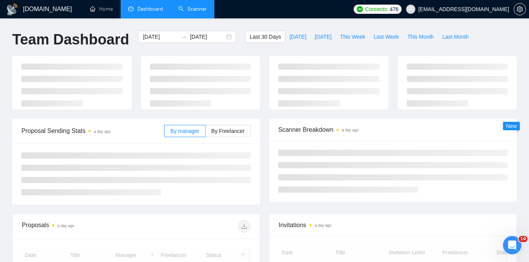 This screenshot has width=529, height=262. Describe the element at coordinates (184, 37) in the screenshot. I see `span: swap-right` at that location.